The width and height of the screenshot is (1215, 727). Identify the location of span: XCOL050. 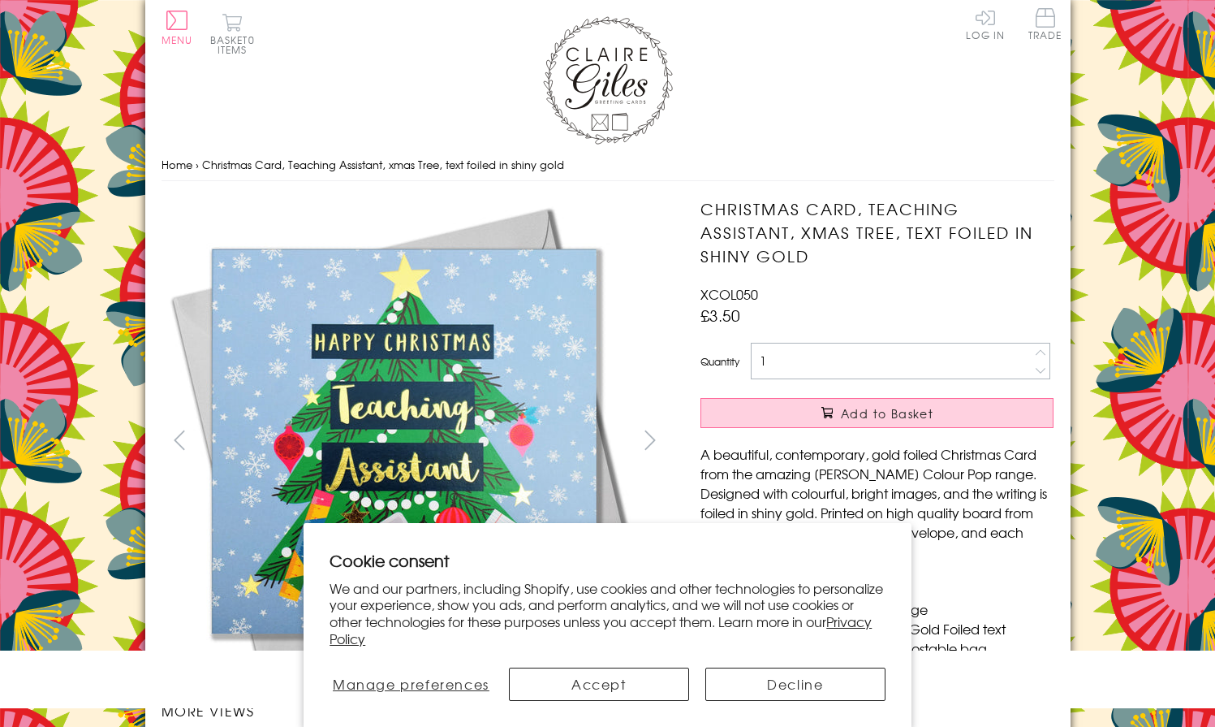
(729, 294).